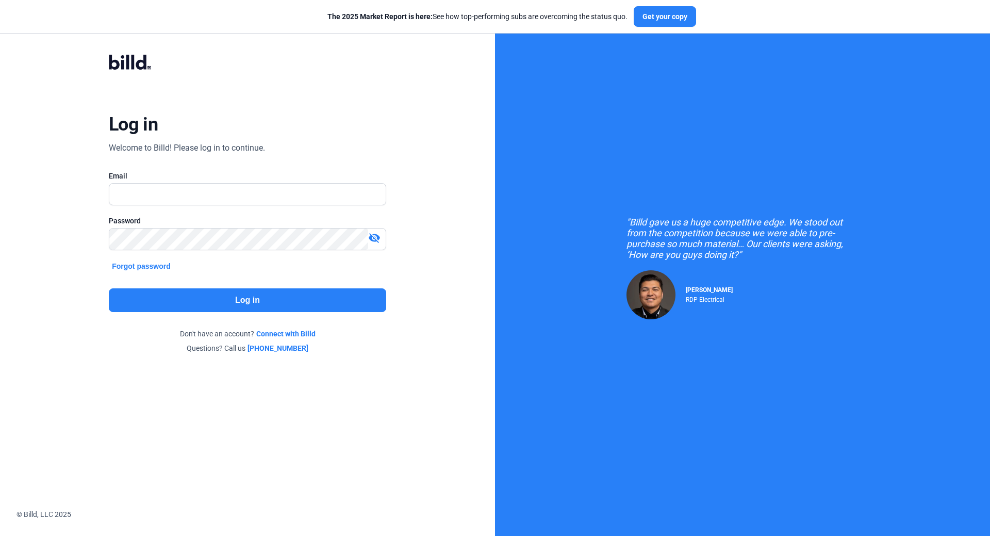  Describe the element at coordinates (478, 17) in the screenshot. I see `div: See how top-performing subs are overcoming the status quo.` at that location.